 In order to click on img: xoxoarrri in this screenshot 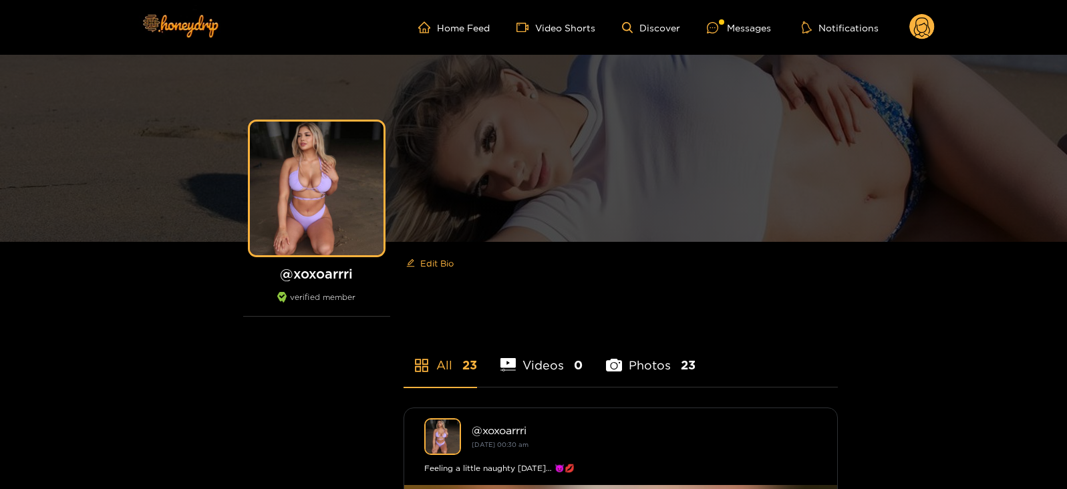, I will do `click(442, 436)`.